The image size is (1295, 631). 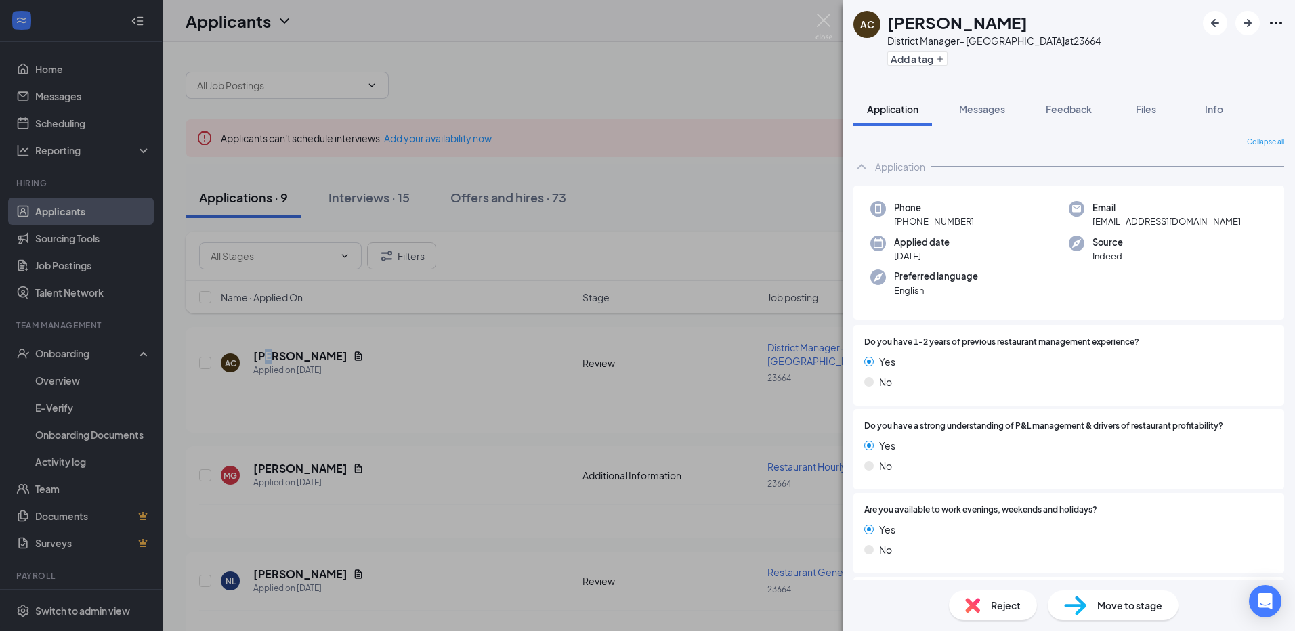 I want to click on span: Files, so click(x=1146, y=109).